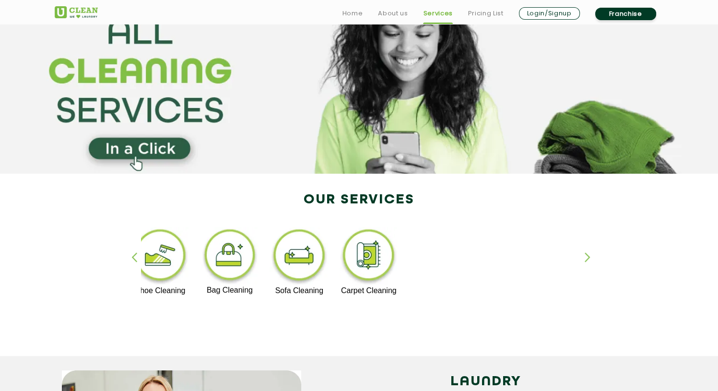  Describe the element at coordinates (76, 12) in the screenshot. I see `img: UClean Laundry and Dry Cleaning` at that location.